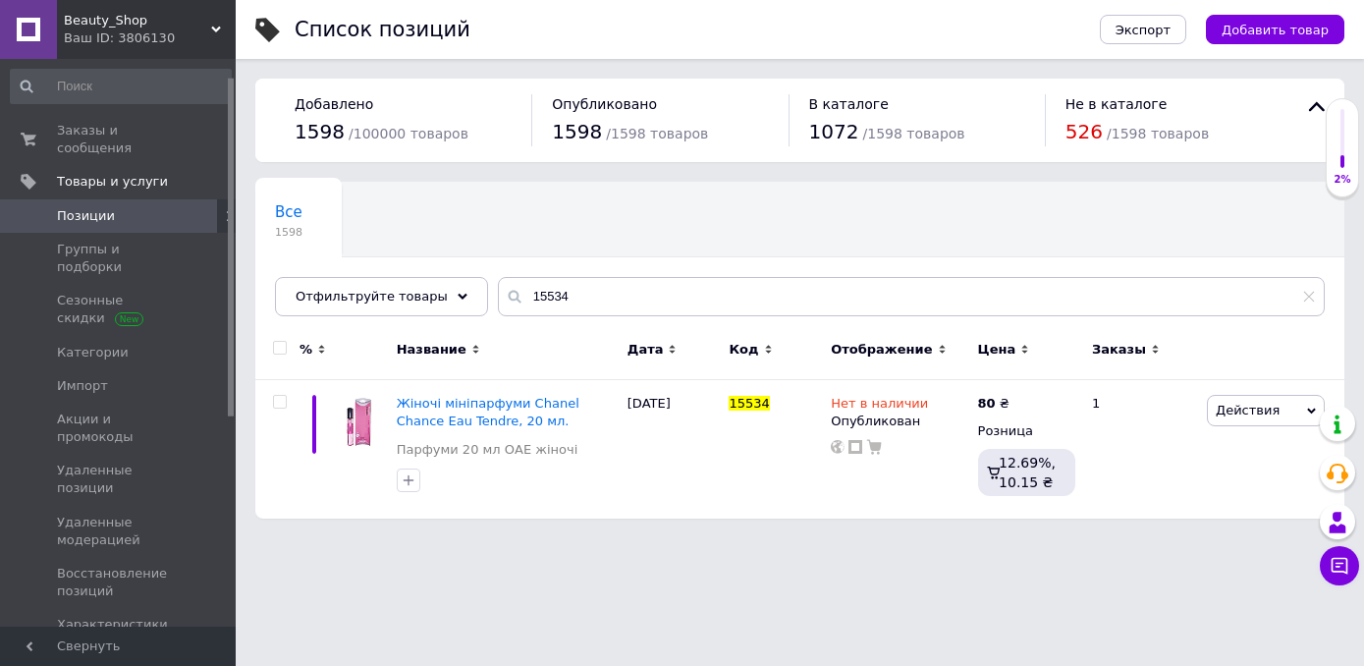  What do you see at coordinates (289, 212) in the screenshot?
I see `span: Все` at bounding box center [289, 212].